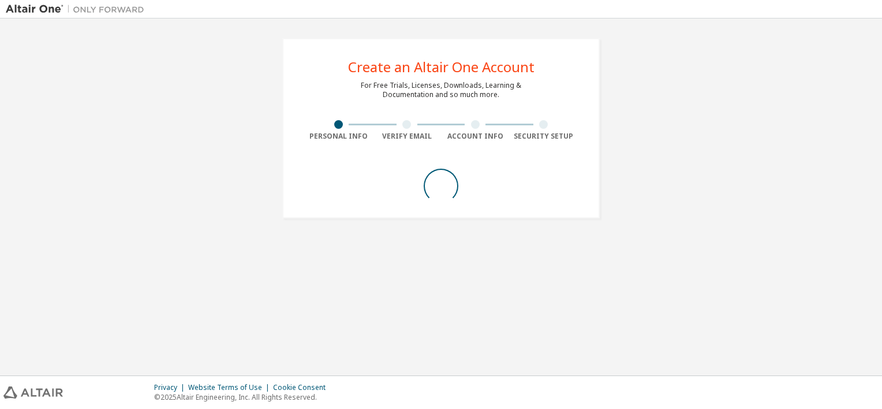 This screenshot has width=882, height=409. Describe the element at coordinates (33, 392) in the screenshot. I see `img: altair_logo.svg` at that location.